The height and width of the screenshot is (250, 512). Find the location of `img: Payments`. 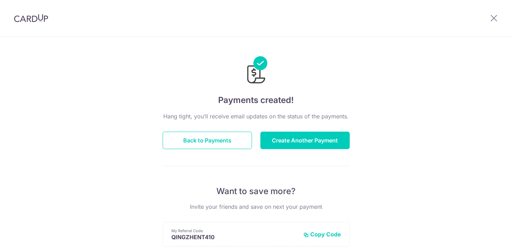

img: Payments is located at coordinates (256, 71).